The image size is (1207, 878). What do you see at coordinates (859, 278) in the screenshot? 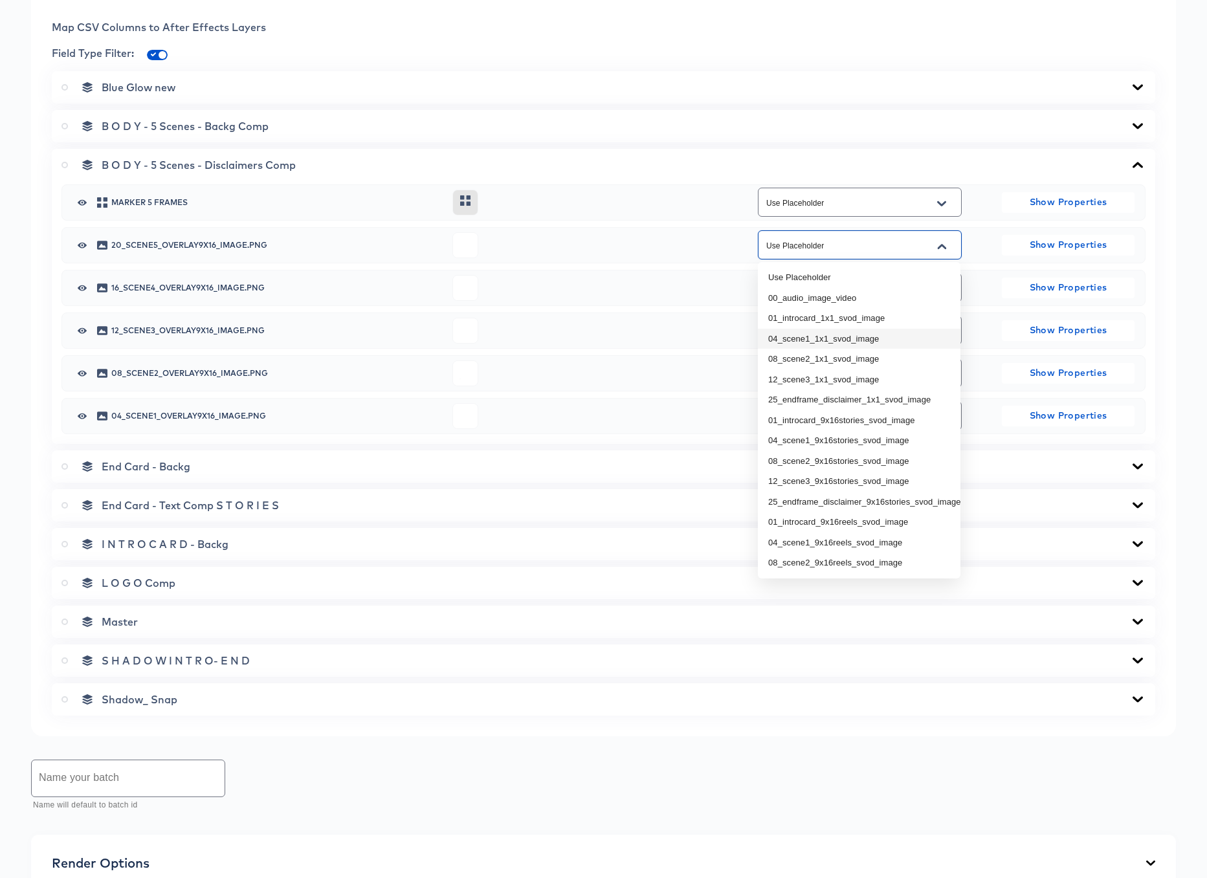
I see `li: Use Placeholder` at bounding box center [859, 278].